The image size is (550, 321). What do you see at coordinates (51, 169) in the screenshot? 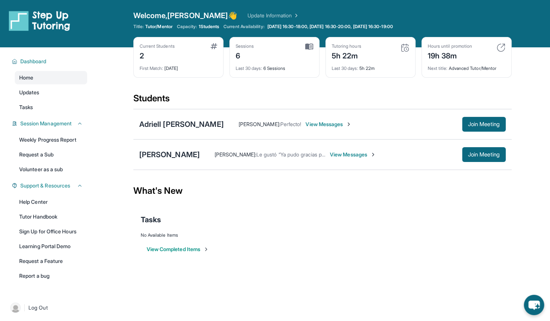
I see `a: Volunteer as a sub` at bounding box center [51, 169].